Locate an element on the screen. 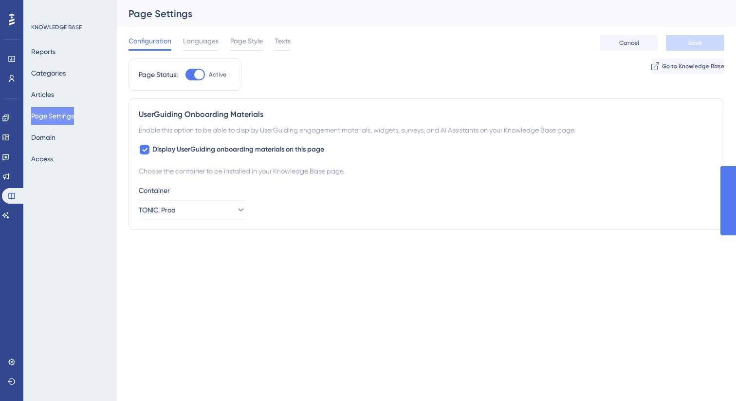  button: Categories is located at coordinates (48, 73).